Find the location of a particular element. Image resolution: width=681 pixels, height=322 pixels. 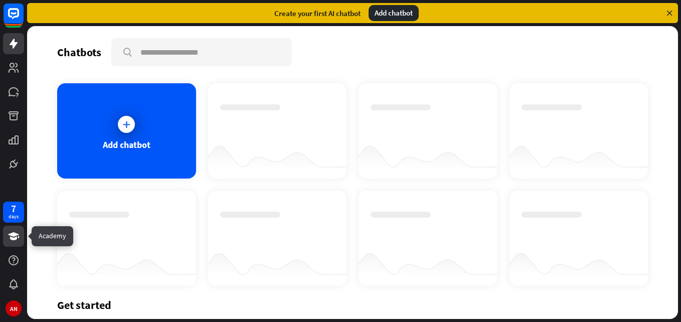

div: Get started is located at coordinates (352, 305).